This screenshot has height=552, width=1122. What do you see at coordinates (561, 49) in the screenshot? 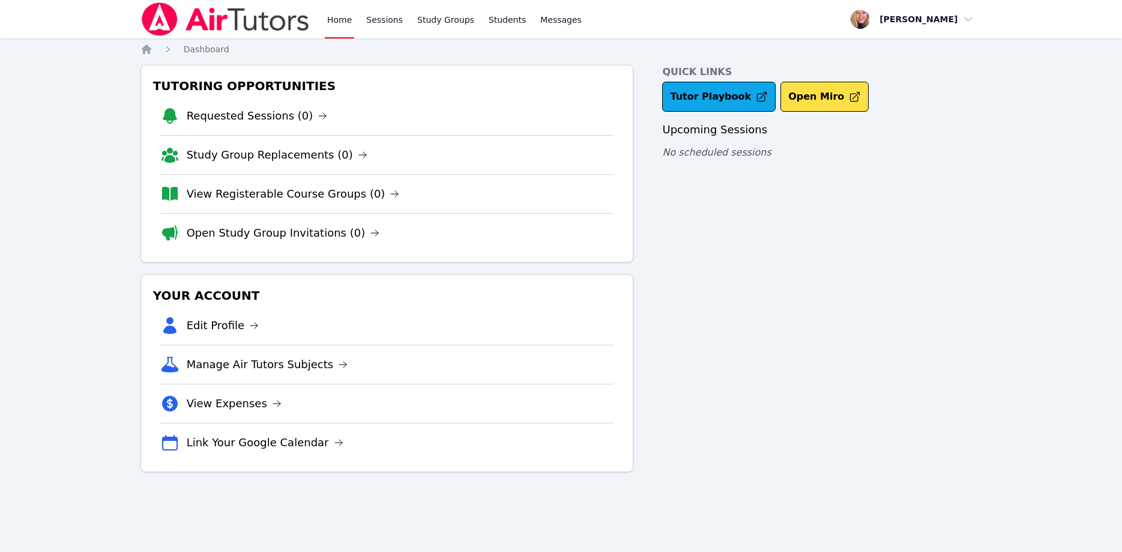
I see `nav: Breadcrumb` at bounding box center [561, 49].